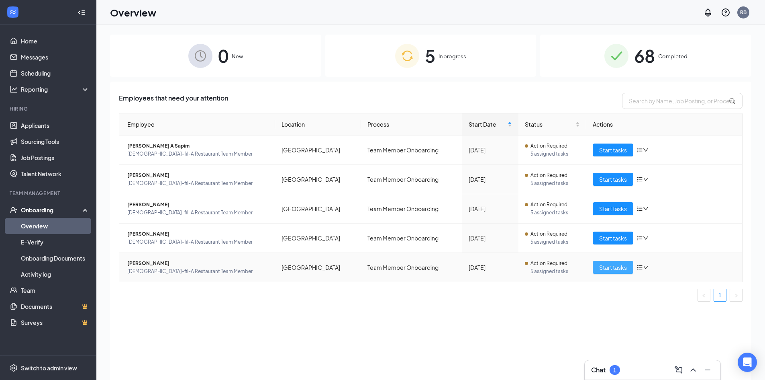 The height and width of the screenshot is (380, 765). What do you see at coordinates (748, 362) in the screenshot?
I see `div: Open Intercom Messenger` at bounding box center [748, 362].